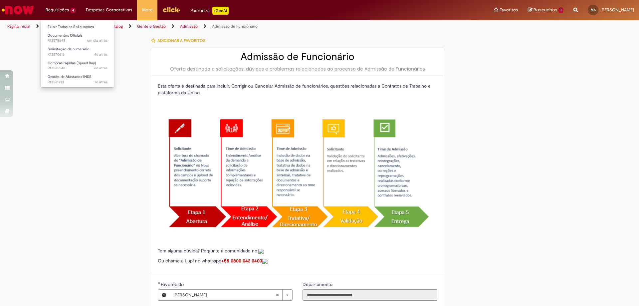  What do you see at coordinates (159, 283) in the screenshot?
I see `span: Obrigatório Preenchido` at bounding box center [159, 283].